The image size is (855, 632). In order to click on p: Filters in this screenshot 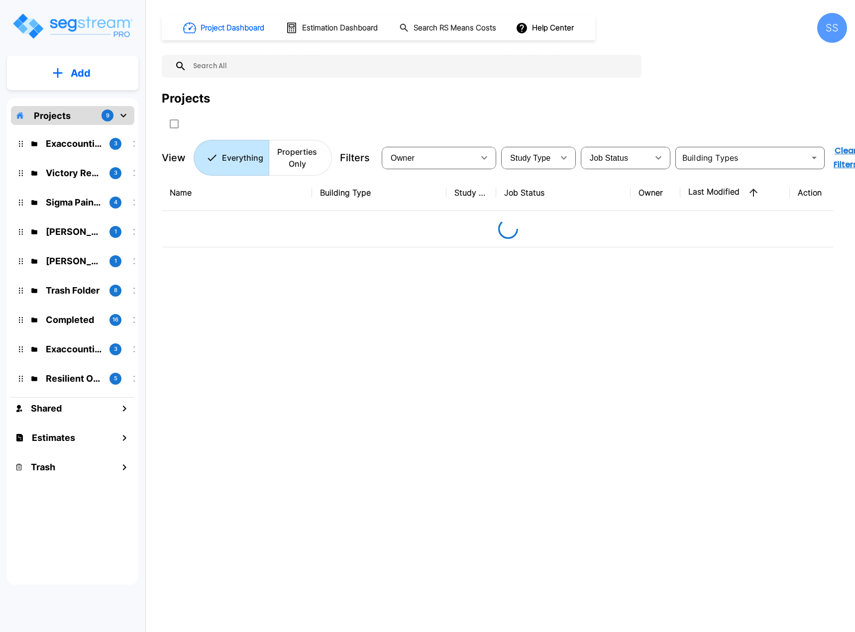, I will do `click(355, 158)`.